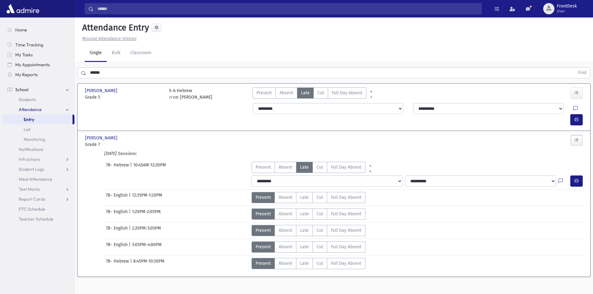 This screenshot has height=294, width=593. I want to click on a: Teacher Schedule, so click(38, 219).